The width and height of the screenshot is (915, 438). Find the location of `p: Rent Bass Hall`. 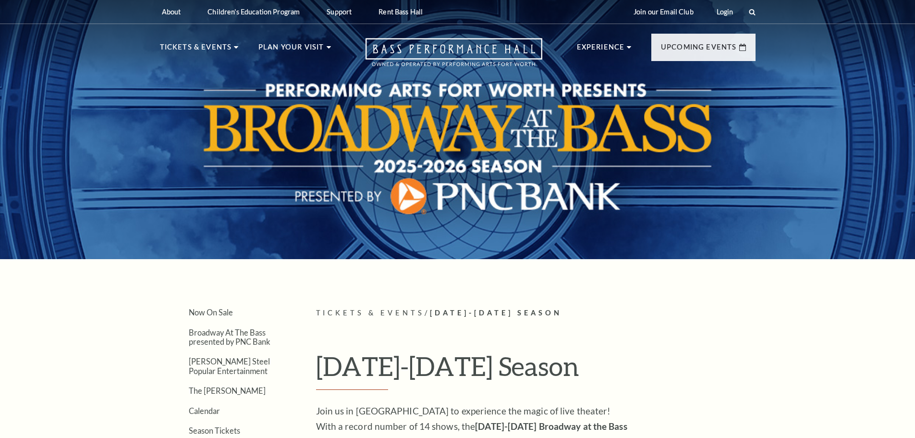

p: Rent Bass Hall is located at coordinates (401, 12).